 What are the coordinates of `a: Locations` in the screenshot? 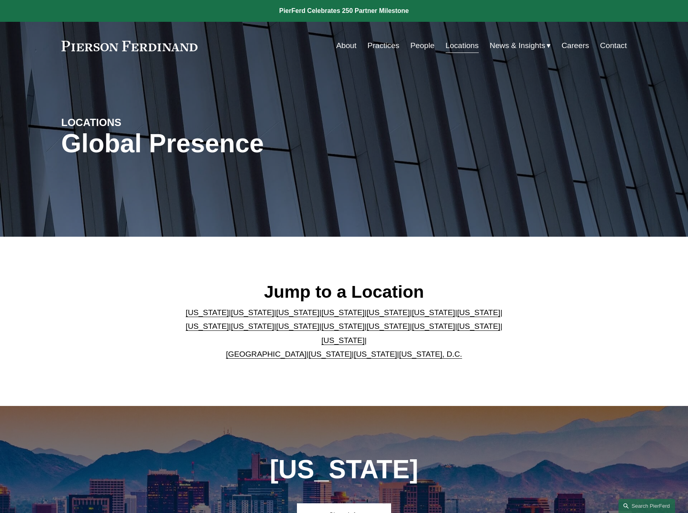 It's located at (462, 46).